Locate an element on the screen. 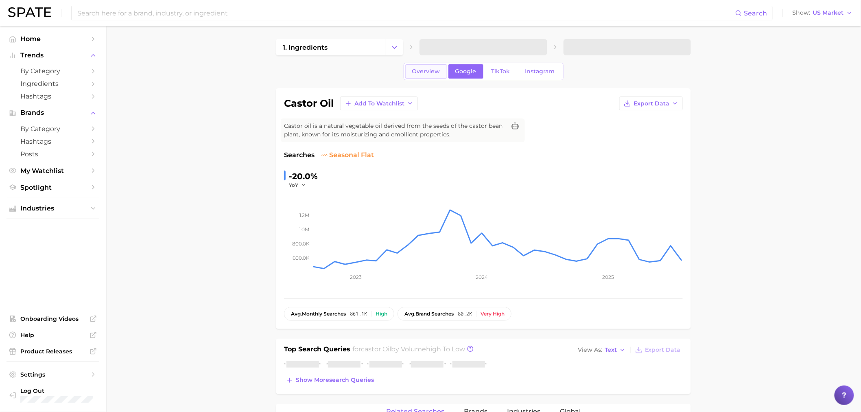 The width and height of the screenshot is (861, 412). span: Show is located at coordinates (801, 13).